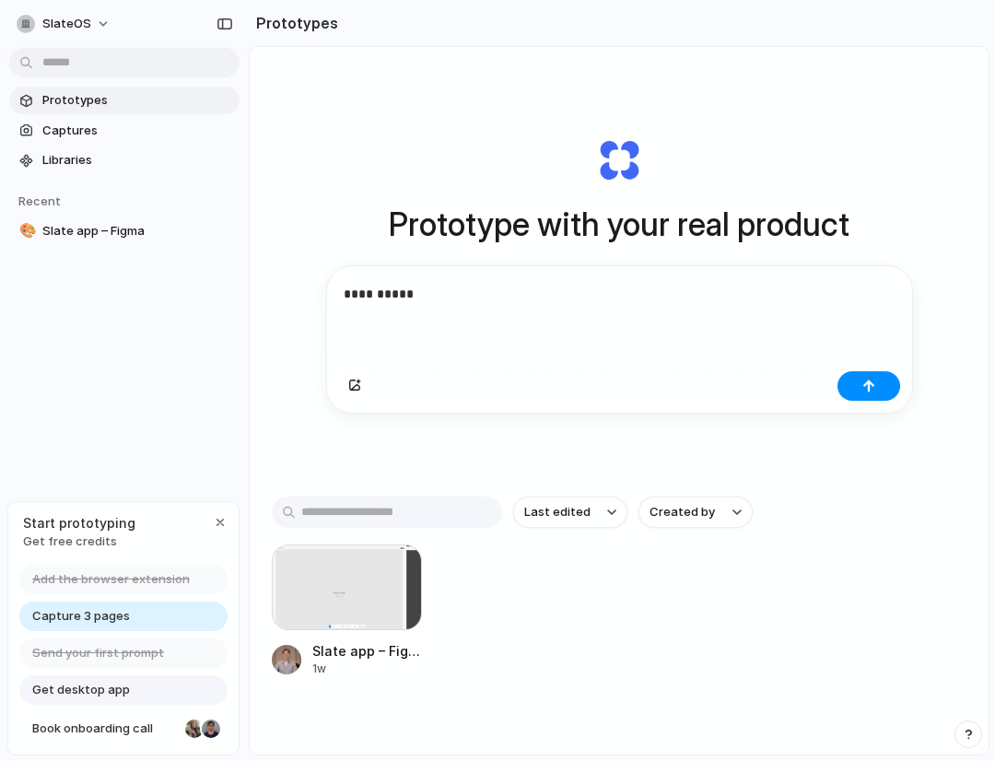  Describe the element at coordinates (346, 611) in the screenshot. I see `a: Slate app – FigmaSlate app – Figma1w` at that location.